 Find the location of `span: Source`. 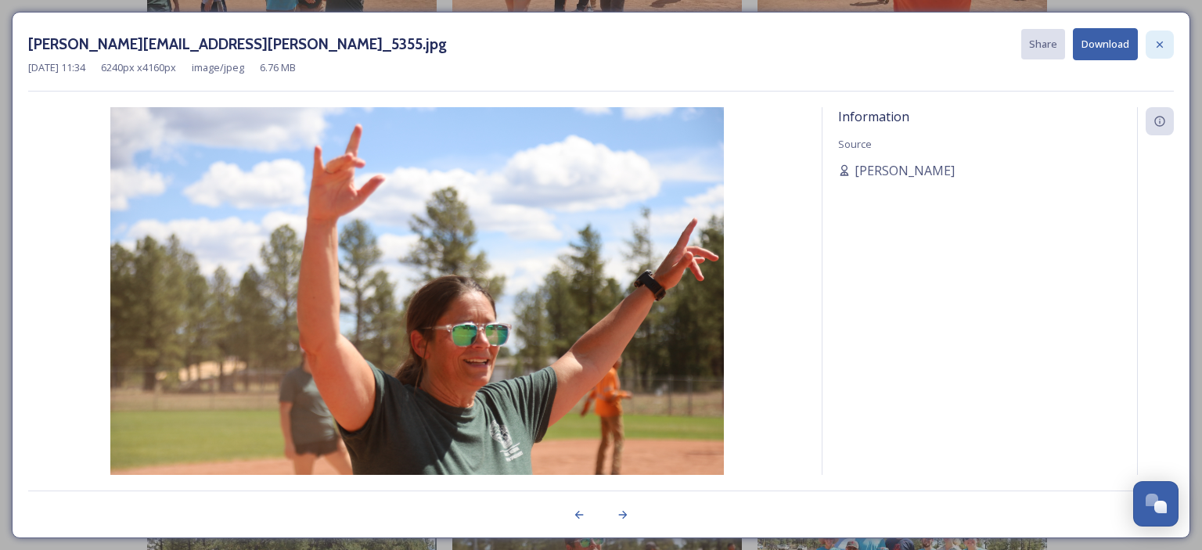

span: Source is located at coordinates (855, 144).